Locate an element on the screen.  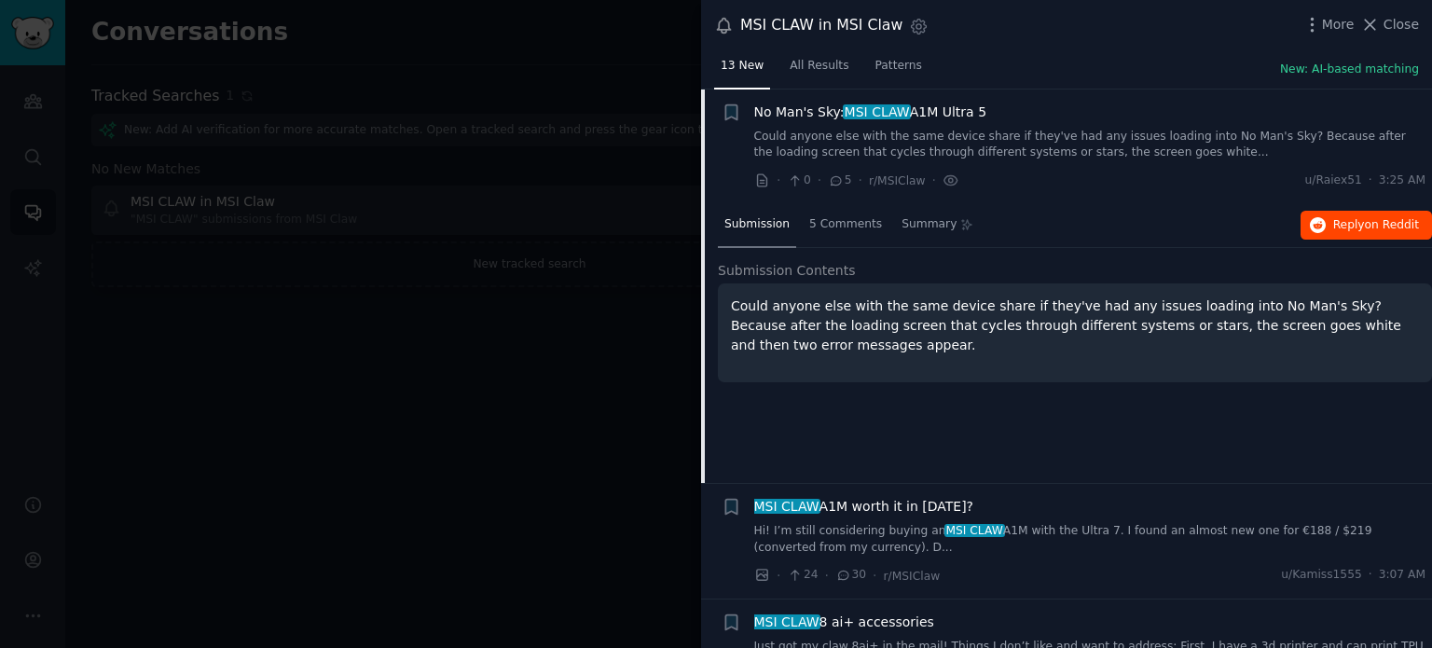
span: u/Raiex51 is located at coordinates (1333, 181).